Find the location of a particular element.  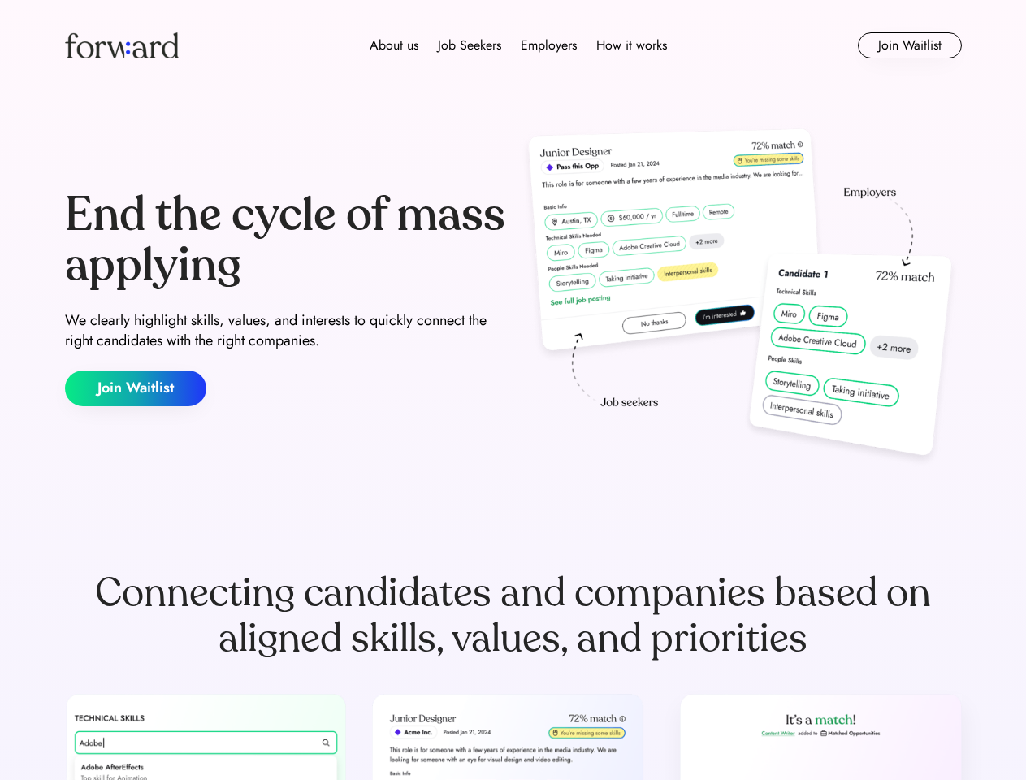

img: Forward logo is located at coordinates (122, 46).